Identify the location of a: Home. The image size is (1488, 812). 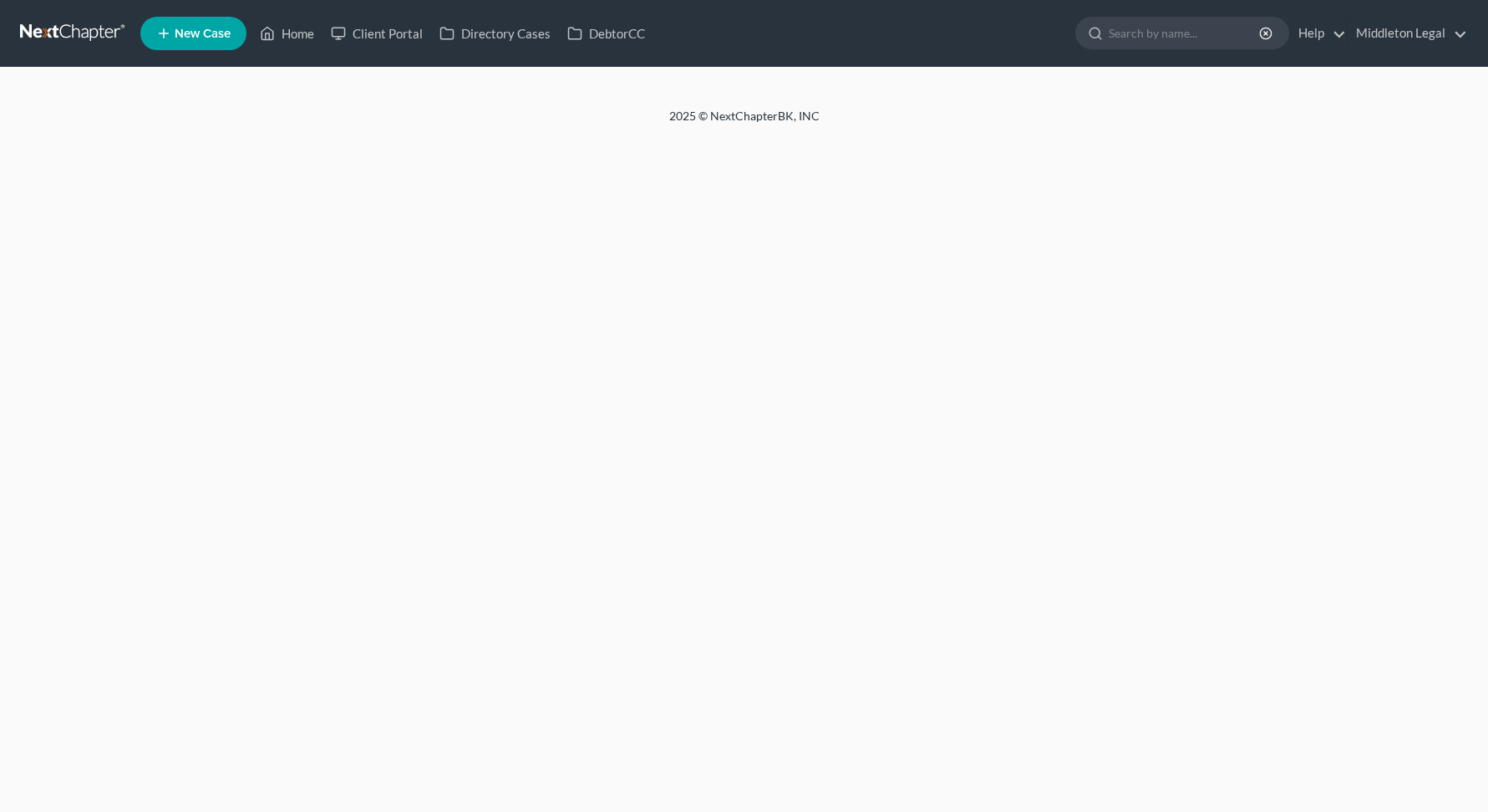
(286, 34).